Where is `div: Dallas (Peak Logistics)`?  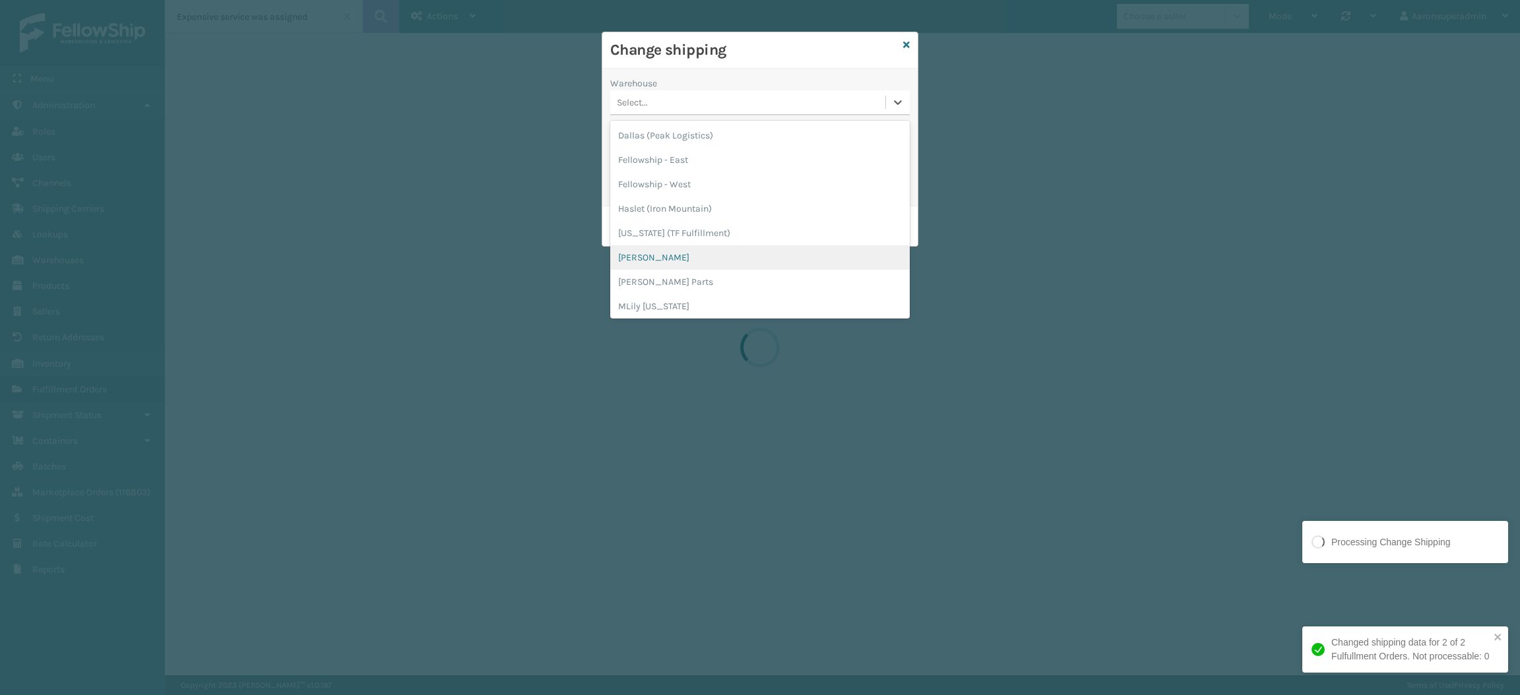
div: Dallas (Peak Logistics) is located at coordinates (760, 135).